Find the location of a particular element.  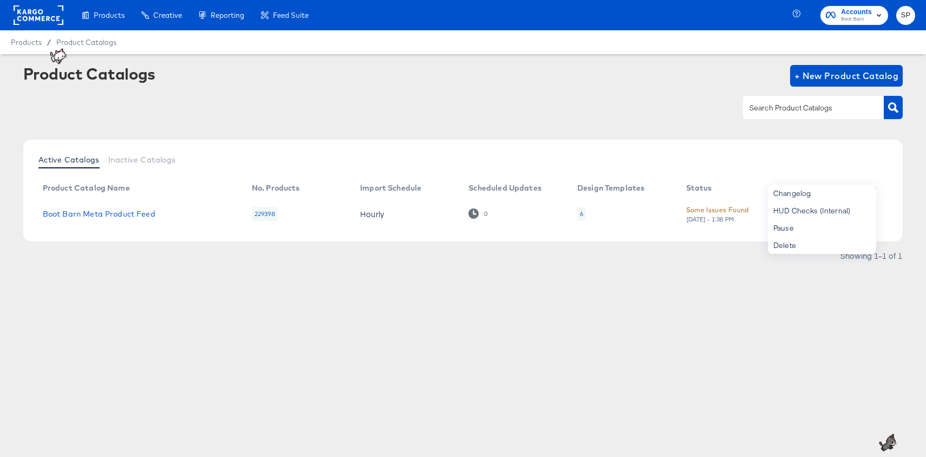

span: + New Product Catalog is located at coordinates (846, 76).